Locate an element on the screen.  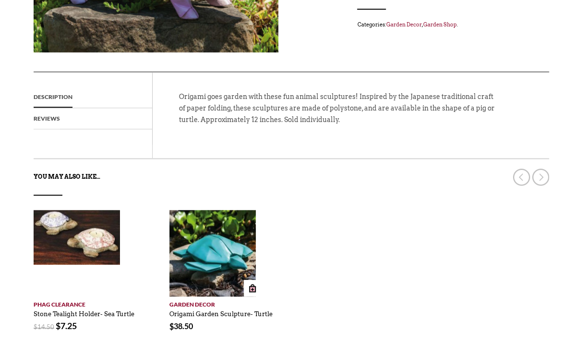
a: Stone Tealight Holder- Sea Turtle is located at coordinates (84, 311).